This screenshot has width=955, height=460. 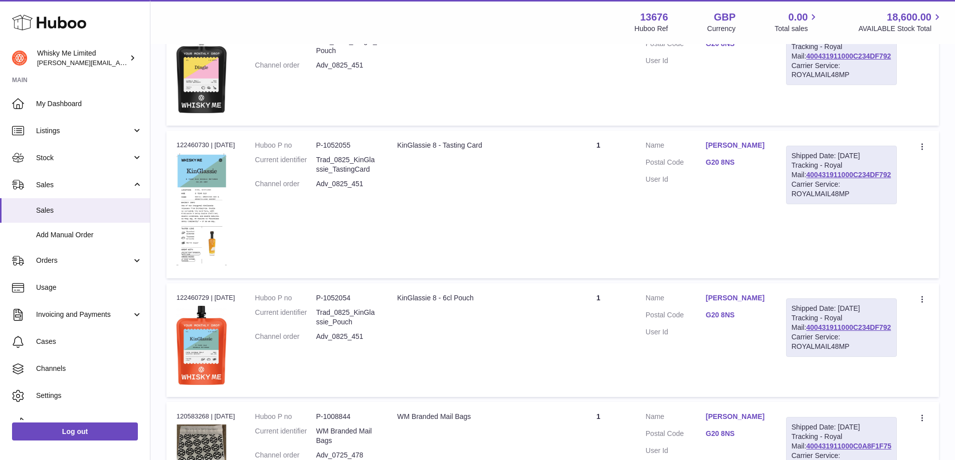 I want to click on span: Returns, so click(x=89, y=423).